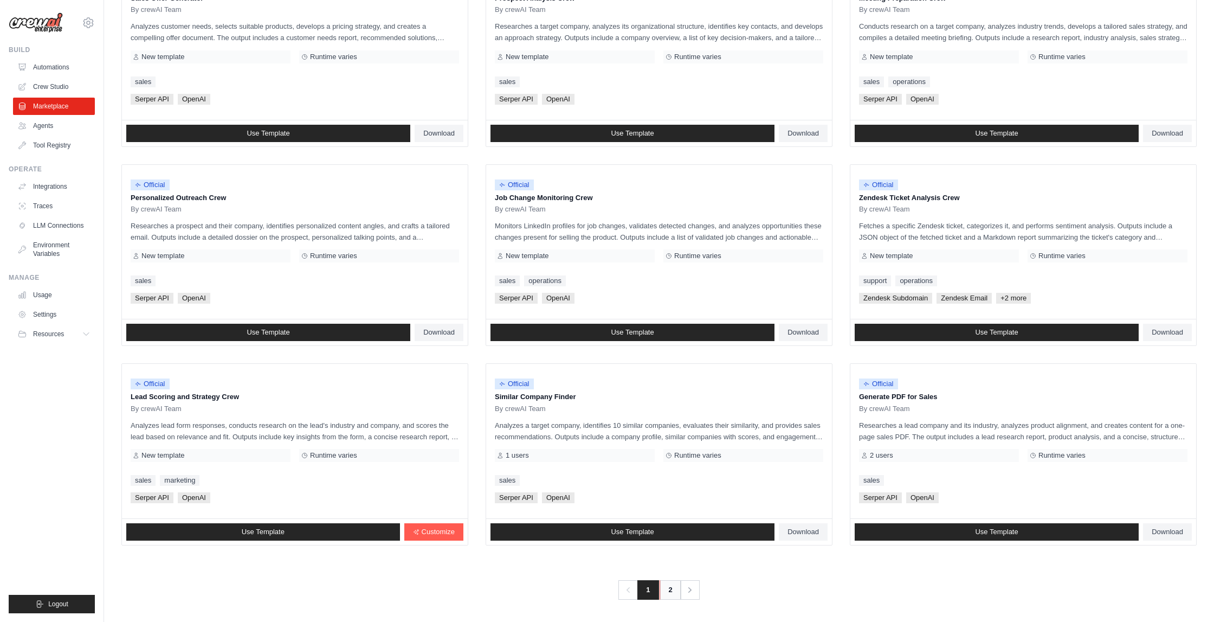 The image size is (1214, 622). What do you see at coordinates (54, 206) in the screenshot?
I see `a: Traces` at bounding box center [54, 206].